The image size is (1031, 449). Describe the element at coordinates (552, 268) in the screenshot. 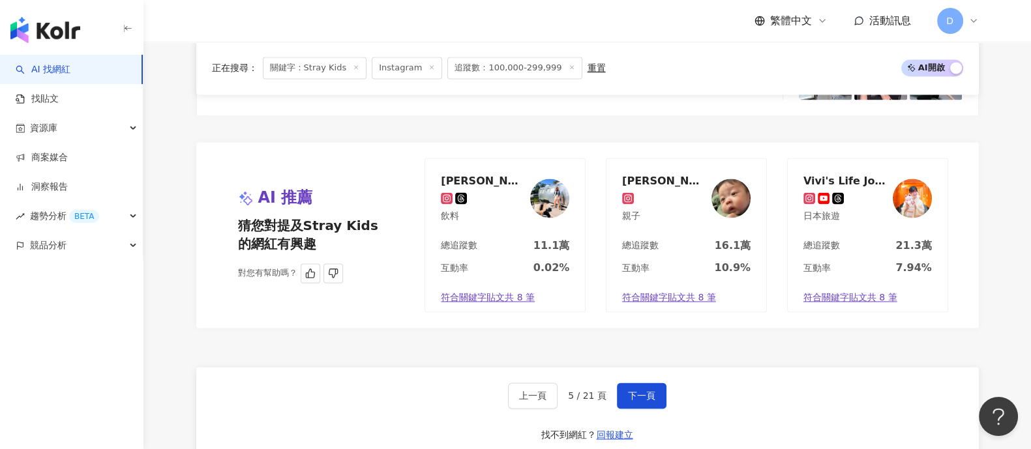

I see `div: 0.02%` at that location.